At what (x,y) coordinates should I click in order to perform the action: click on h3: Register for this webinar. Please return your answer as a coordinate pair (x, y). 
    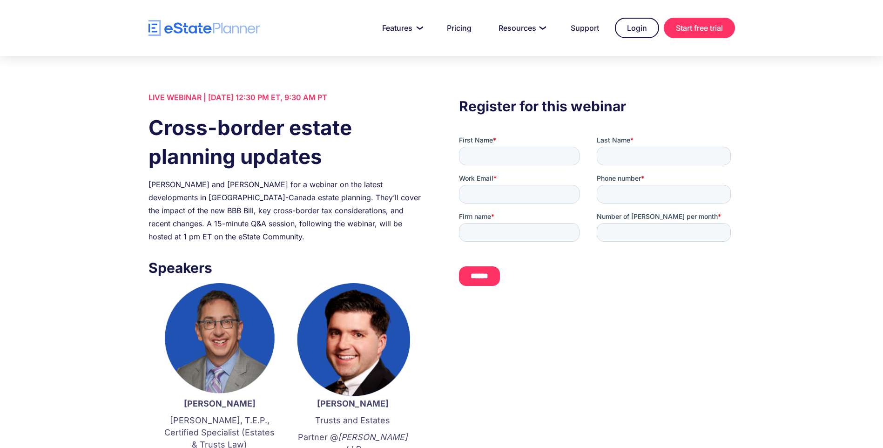
    Looking at the image, I should click on (596, 106).